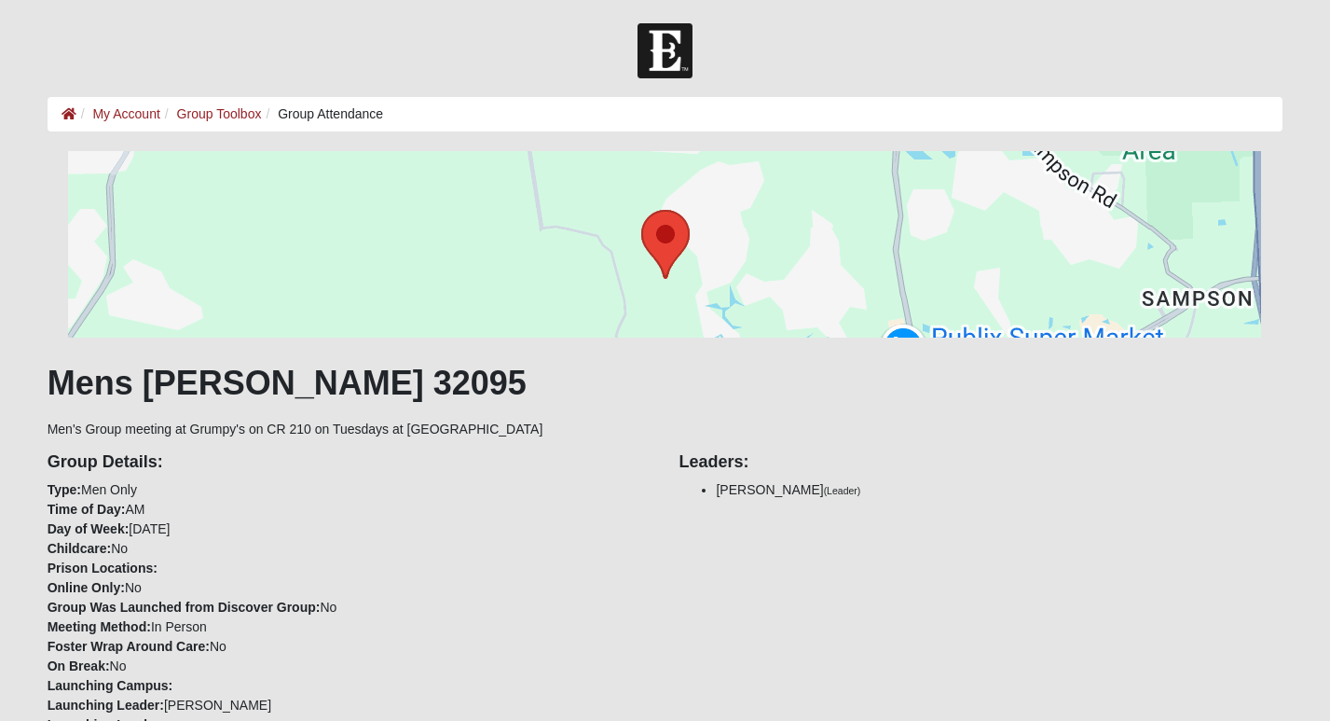 This screenshot has width=1330, height=721. I want to click on strong: Day of Week:, so click(89, 529).